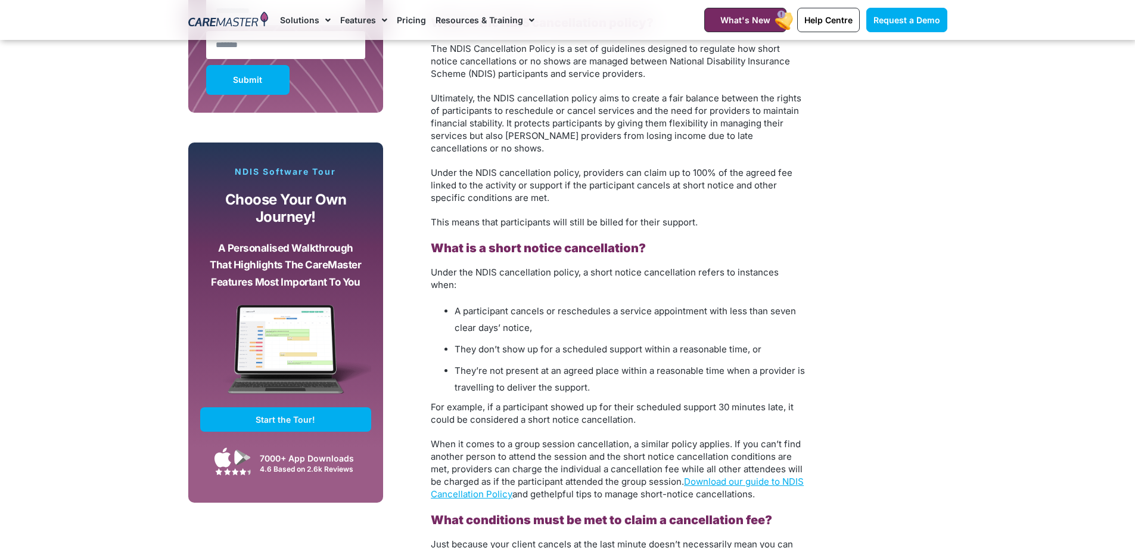  Describe the element at coordinates (612, 413) in the screenshot. I see `span: For example, if a participant showed up for their scheduled support 30 minutes late, it could be ...` at that location.